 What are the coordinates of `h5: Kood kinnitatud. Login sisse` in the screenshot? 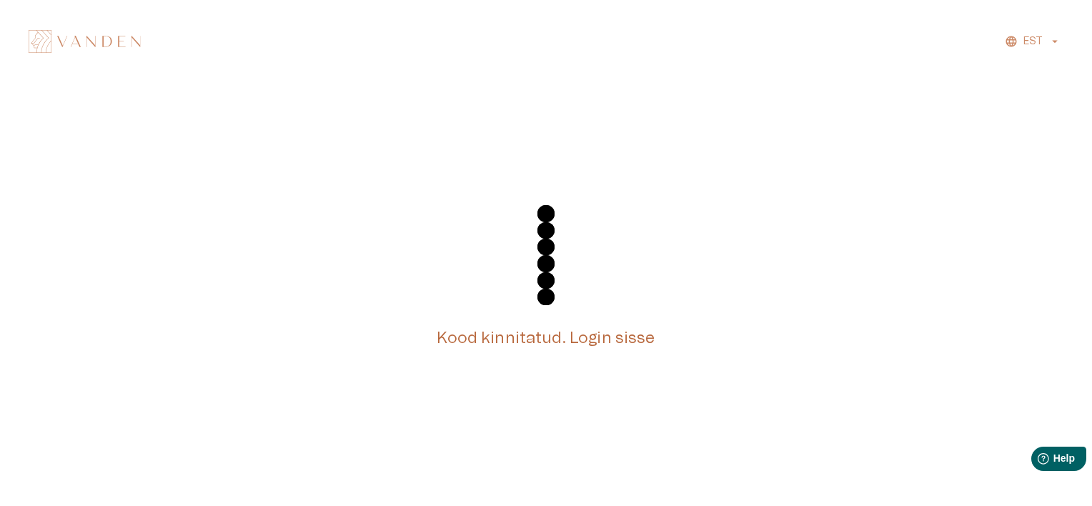 It's located at (545, 338).